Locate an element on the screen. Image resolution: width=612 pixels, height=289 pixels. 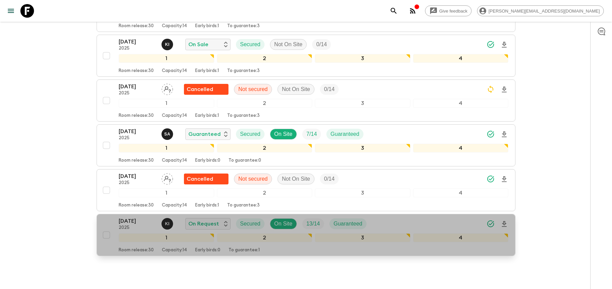
p: Not secured is located at coordinates (253, 179).